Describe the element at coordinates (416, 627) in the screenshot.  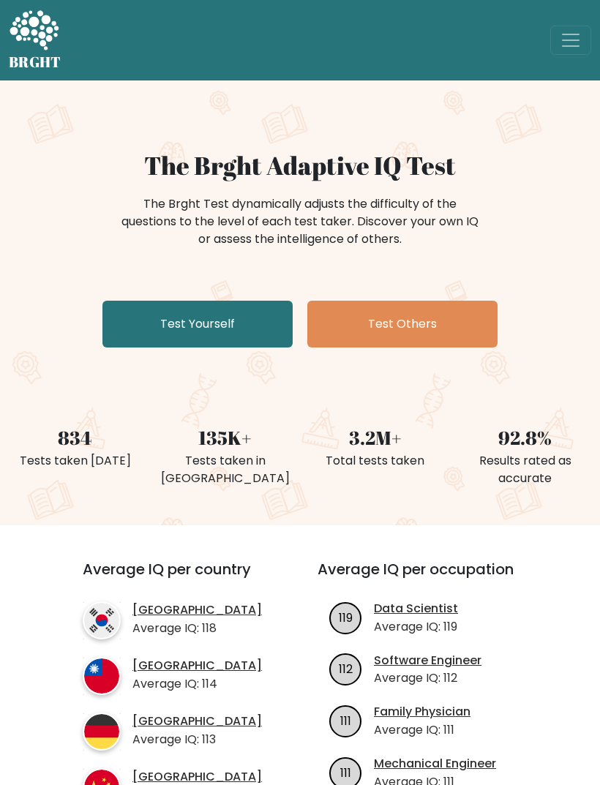
I see `p: Average IQ: 119` at that location.